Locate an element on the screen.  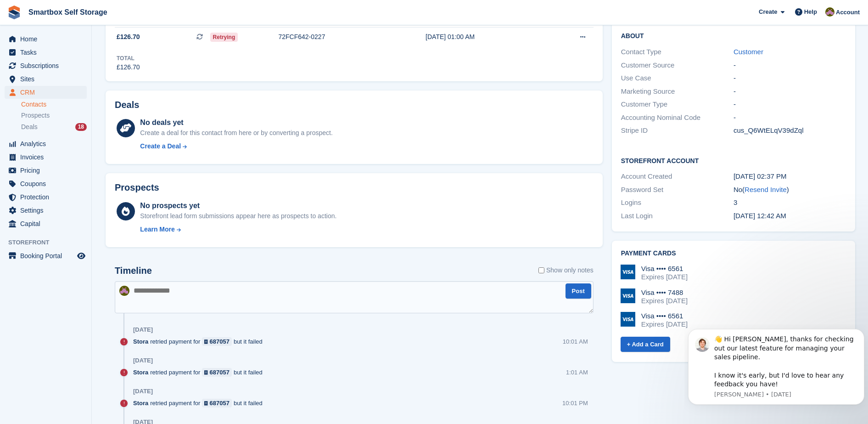
h2: Timeline is located at coordinates (133, 270).